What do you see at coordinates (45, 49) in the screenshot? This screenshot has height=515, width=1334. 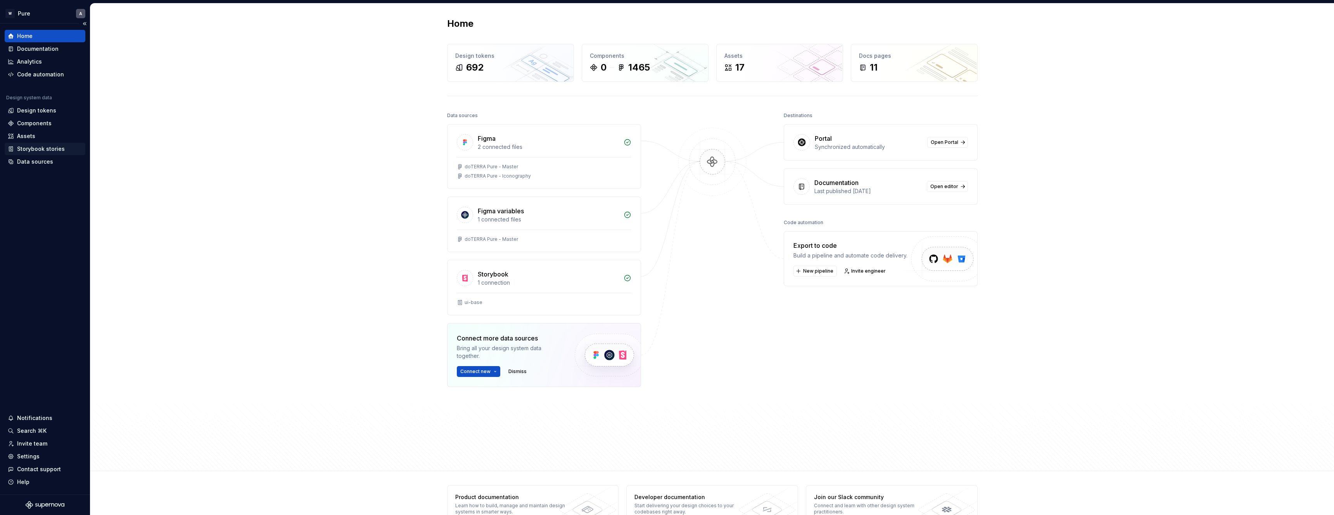 I see `a: Documentation` at bounding box center [45, 49].